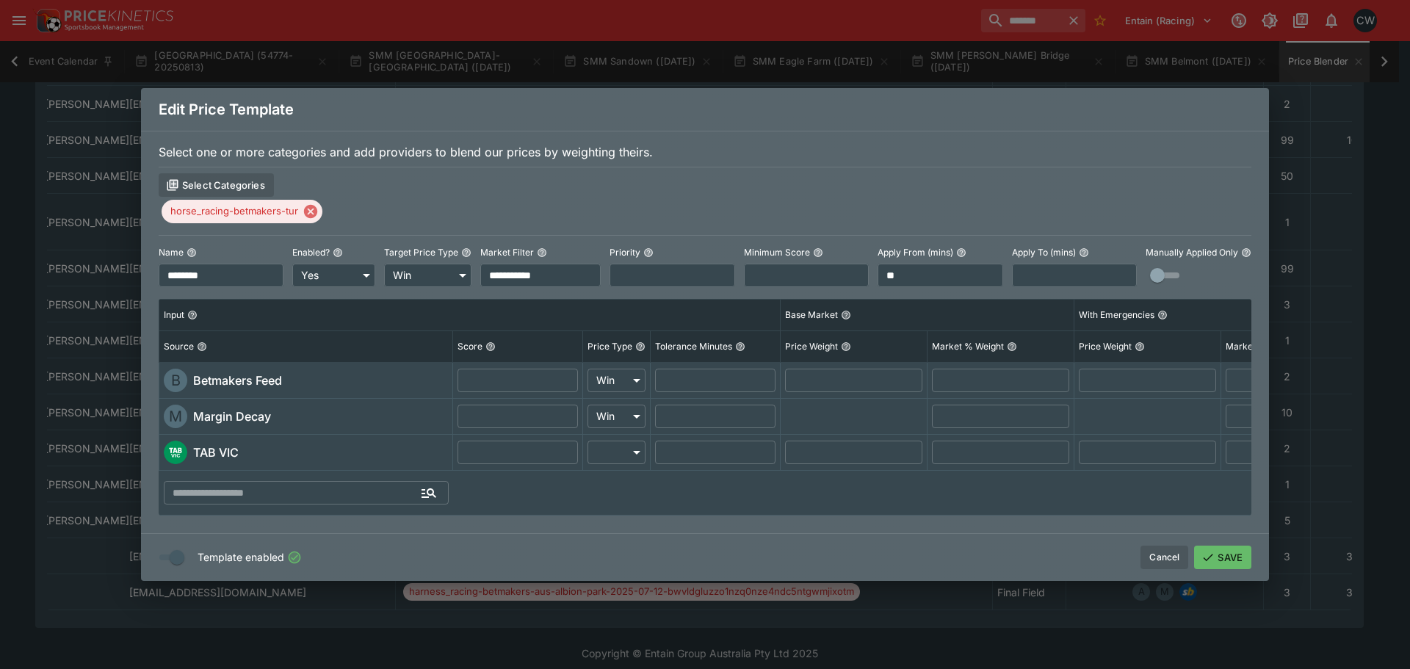 The width and height of the screenshot is (1410, 669). I want to click on div: Yes, so click(333, 275).